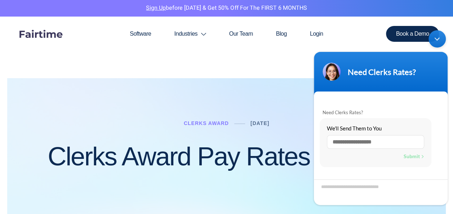 This screenshot has height=214, width=453. Describe the element at coordinates (21, 45) in the screenshot. I see `img: d_7003521856_operators_12627000000521031` at that location.